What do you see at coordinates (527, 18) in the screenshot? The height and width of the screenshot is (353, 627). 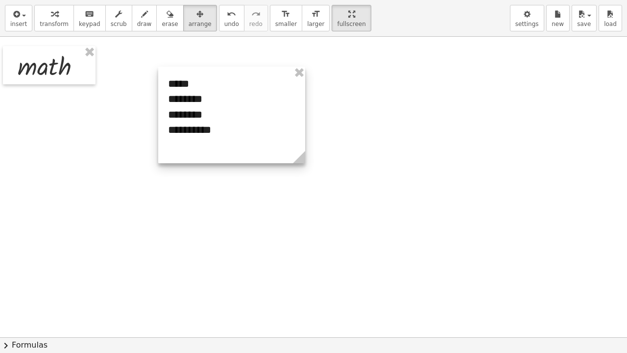 I see `button: settings` at bounding box center [527, 18].